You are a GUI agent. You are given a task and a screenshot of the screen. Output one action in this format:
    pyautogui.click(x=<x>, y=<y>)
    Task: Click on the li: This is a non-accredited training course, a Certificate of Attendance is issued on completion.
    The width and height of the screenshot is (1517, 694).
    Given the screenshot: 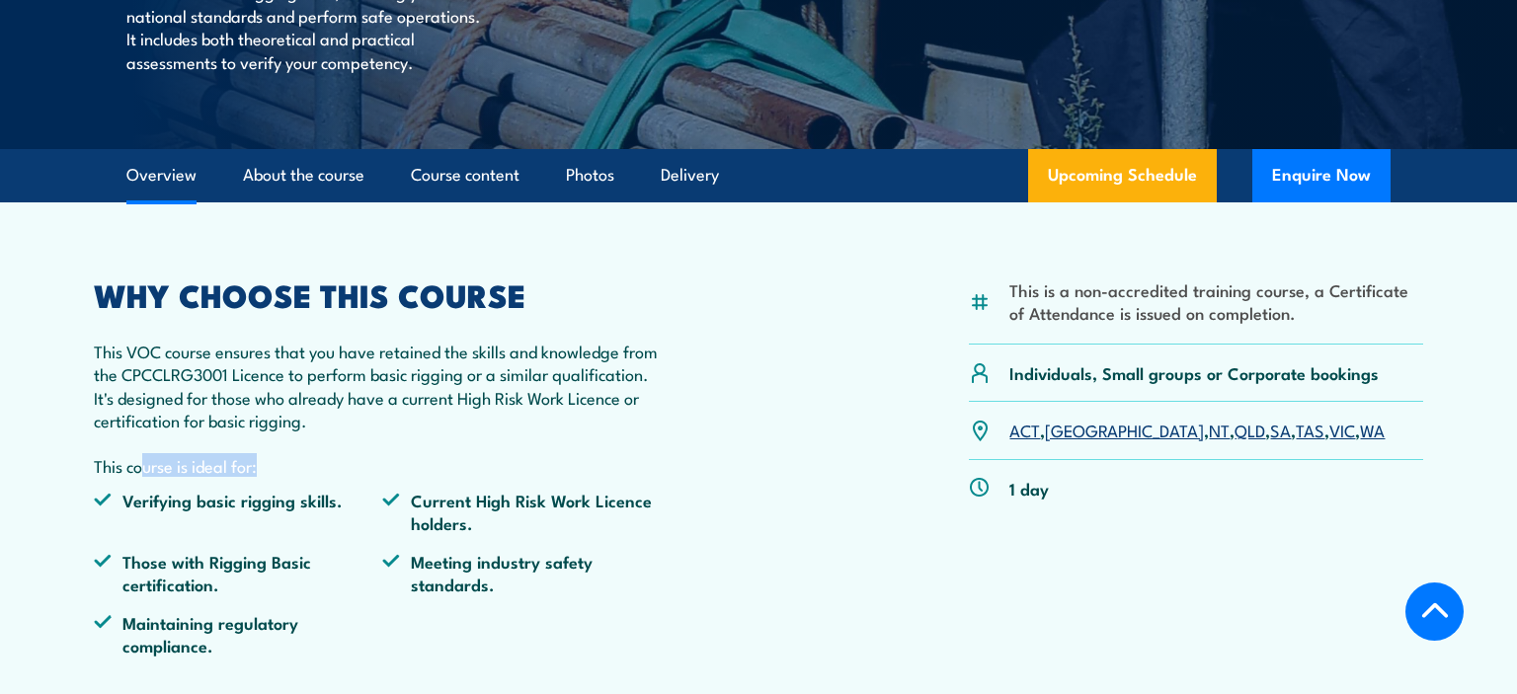 What is the action you would take?
    pyautogui.click(x=1215, y=301)
    